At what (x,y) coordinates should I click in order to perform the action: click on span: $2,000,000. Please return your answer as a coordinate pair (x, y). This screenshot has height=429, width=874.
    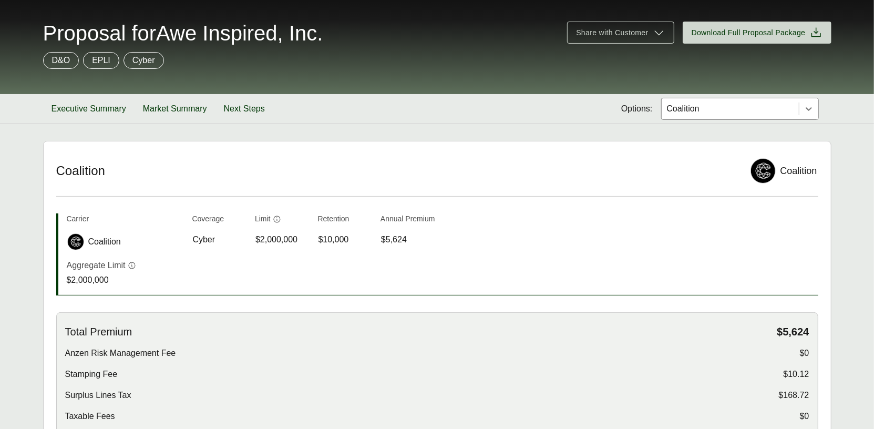
    Looking at the image, I should click on (277, 240).